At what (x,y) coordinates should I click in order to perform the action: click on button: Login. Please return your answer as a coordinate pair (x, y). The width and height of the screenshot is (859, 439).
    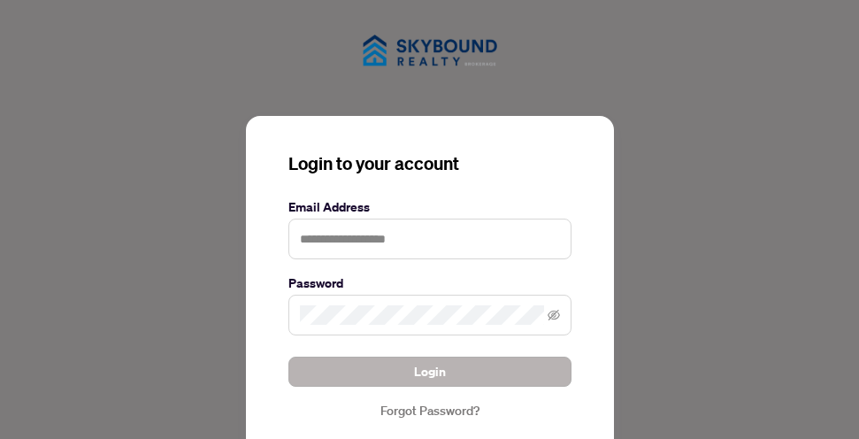
    Looking at the image, I should click on (430, 372).